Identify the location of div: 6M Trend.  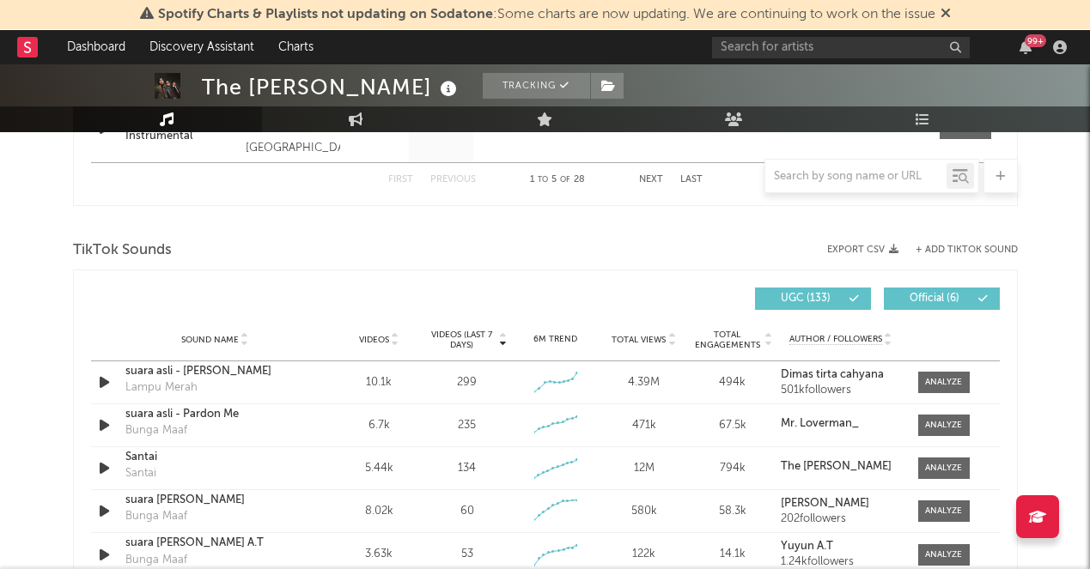
(555, 339).